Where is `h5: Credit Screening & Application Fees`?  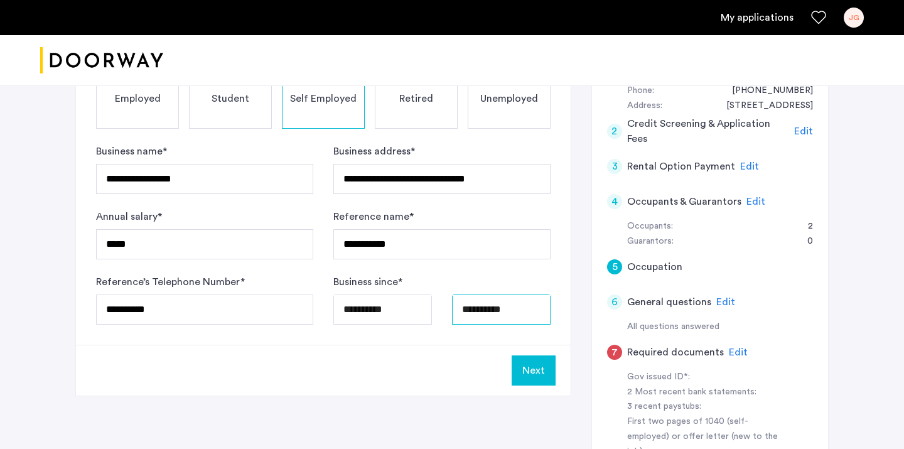
h5: Credit Screening & Application Fees is located at coordinates (709, 131).